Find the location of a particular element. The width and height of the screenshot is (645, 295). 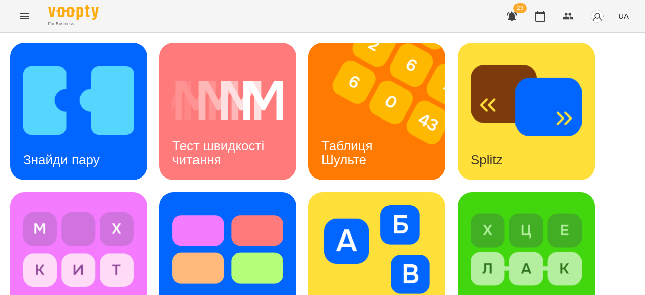

span: 29 is located at coordinates (520, 8).